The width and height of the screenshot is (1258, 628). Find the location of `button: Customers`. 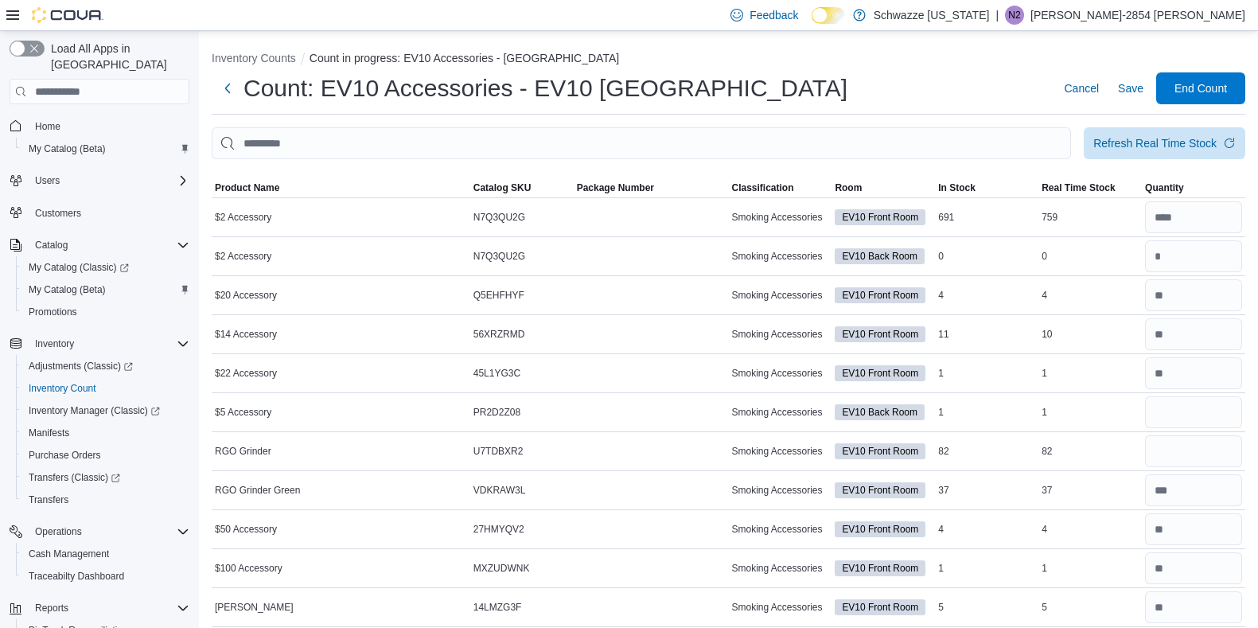

button: Customers is located at coordinates (99, 212).